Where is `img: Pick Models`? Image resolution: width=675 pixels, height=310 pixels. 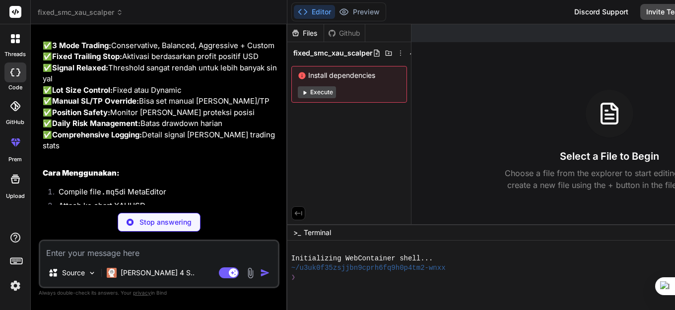
img: Pick Models is located at coordinates (92, 273).